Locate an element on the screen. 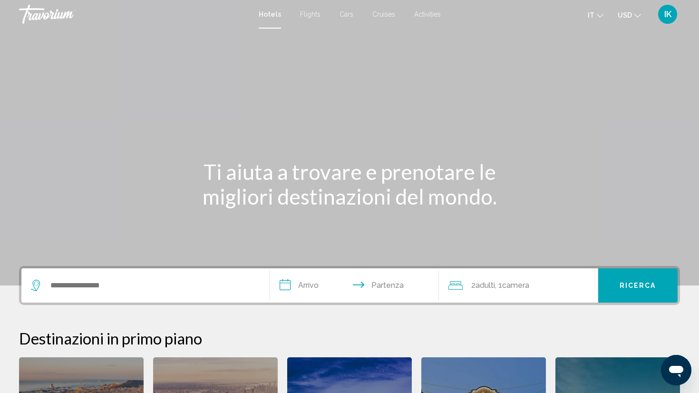 This screenshot has width=699, height=393. div: Search widget is located at coordinates (350, 285).